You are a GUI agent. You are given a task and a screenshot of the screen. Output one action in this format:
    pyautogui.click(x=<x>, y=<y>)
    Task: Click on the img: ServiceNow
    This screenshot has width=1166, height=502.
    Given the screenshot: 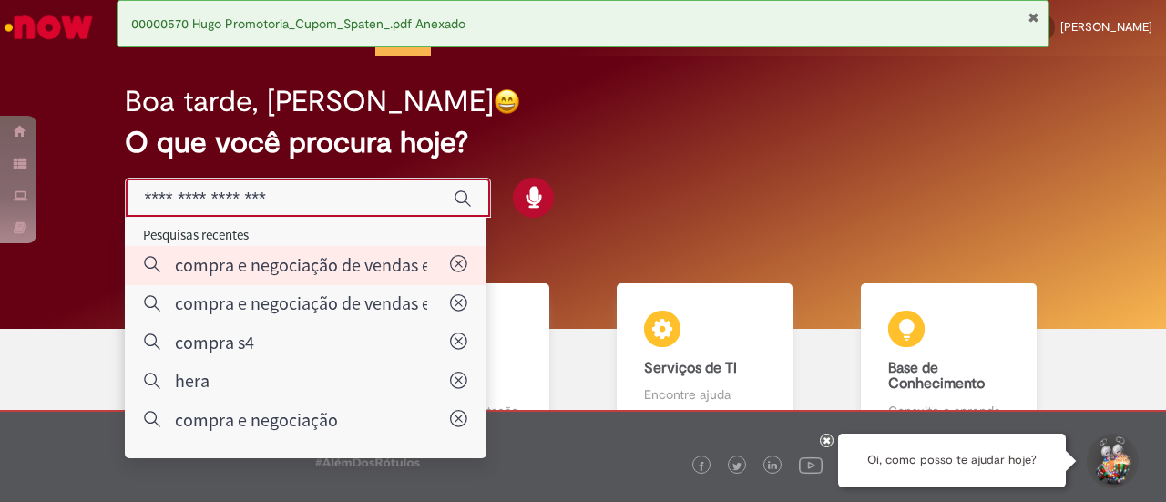 What is the action you would take?
    pyautogui.click(x=48, y=27)
    